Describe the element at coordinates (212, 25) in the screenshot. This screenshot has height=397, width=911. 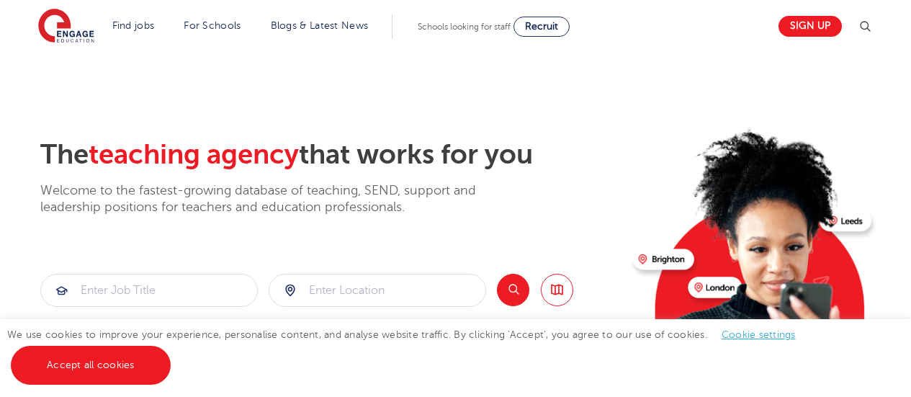
I see `a: For Schools` at that location.